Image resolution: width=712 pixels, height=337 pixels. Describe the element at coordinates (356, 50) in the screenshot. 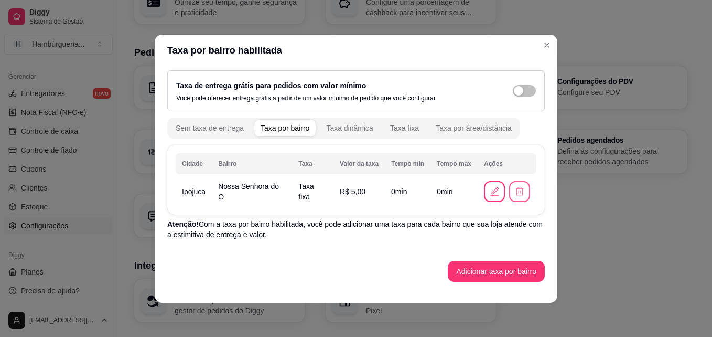

I see `header: Taxa por bairro habilitada` at that location.